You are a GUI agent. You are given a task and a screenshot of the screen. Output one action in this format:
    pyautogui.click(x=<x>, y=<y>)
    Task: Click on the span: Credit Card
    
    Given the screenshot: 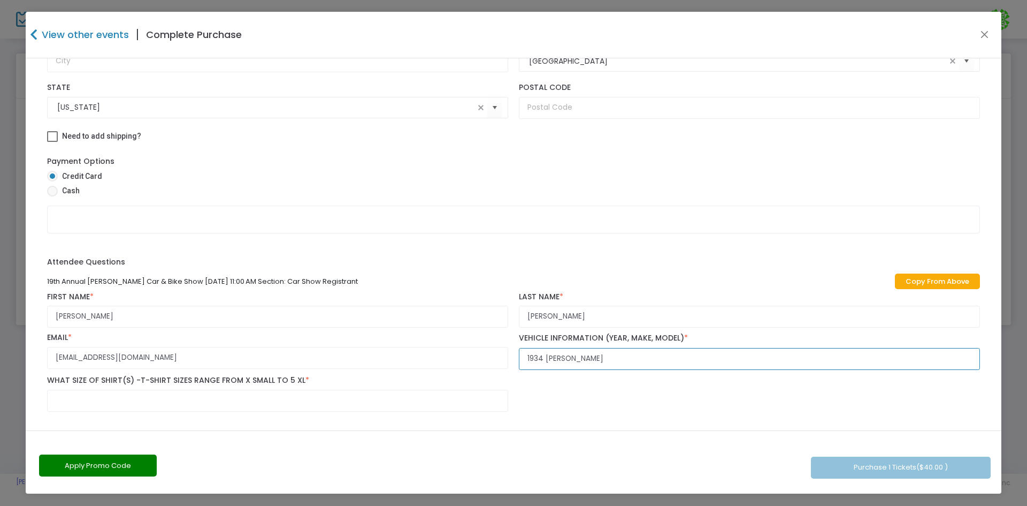 What is the action you would take?
    pyautogui.click(x=80, y=176)
    